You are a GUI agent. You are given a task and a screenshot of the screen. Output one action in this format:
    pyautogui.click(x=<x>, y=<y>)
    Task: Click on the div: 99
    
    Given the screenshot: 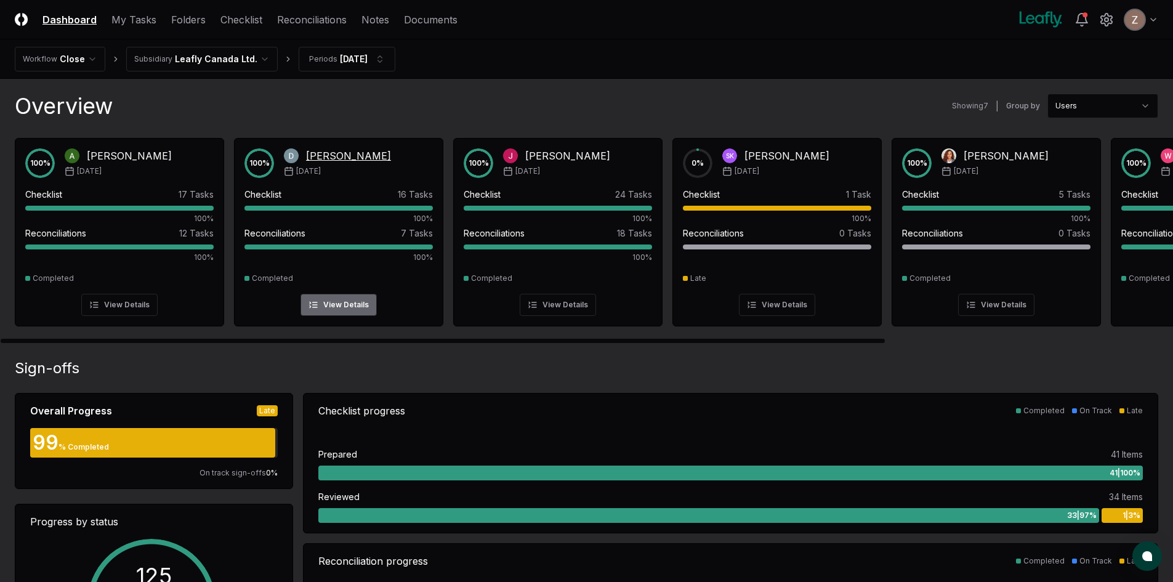 What is the action you would take?
    pyautogui.click(x=44, y=443)
    